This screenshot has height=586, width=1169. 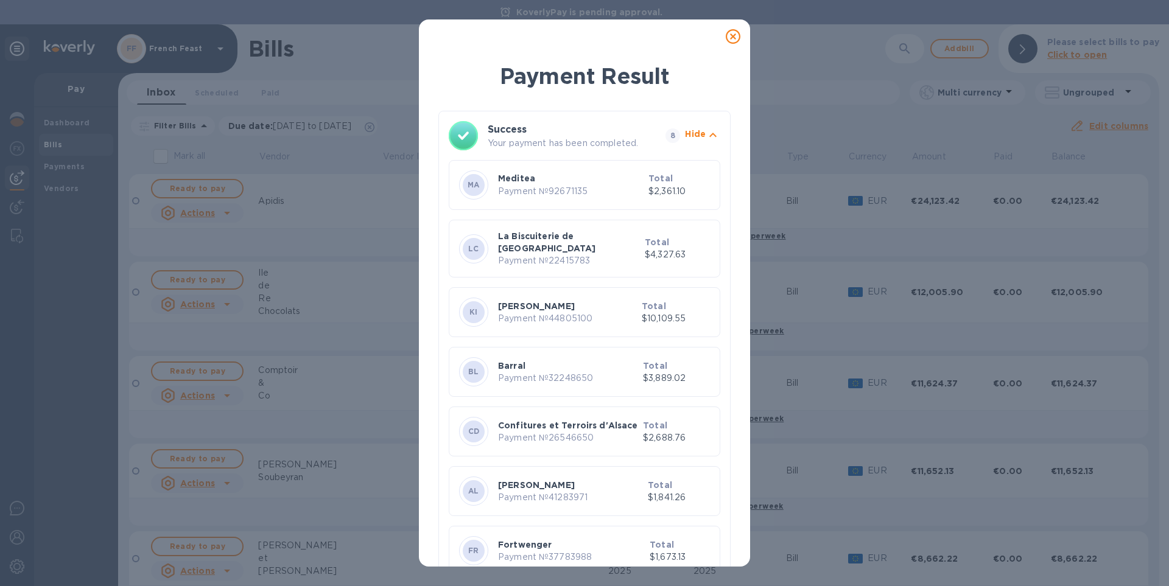 I want to click on p: Payment № 26546650, so click(x=568, y=438).